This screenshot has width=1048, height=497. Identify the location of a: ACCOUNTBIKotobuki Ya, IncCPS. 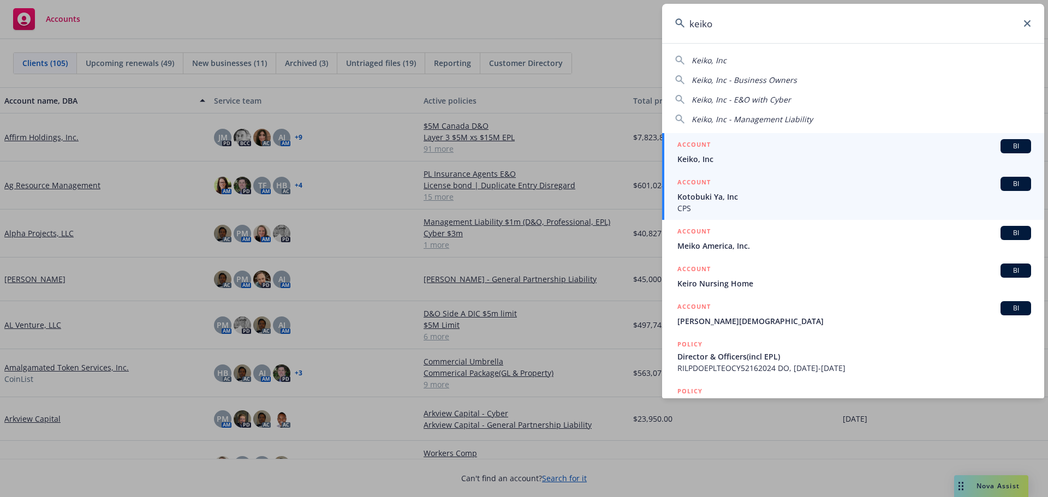
(853, 195).